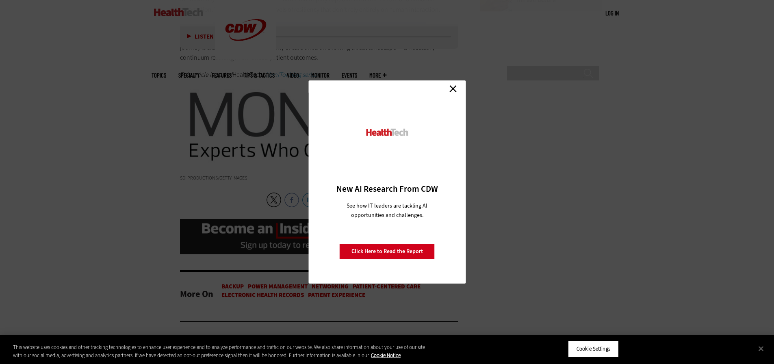 The image size is (774, 364). What do you see at coordinates (387, 132) in the screenshot?
I see `img: HealthTech_0.png` at bounding box center [387, 132].